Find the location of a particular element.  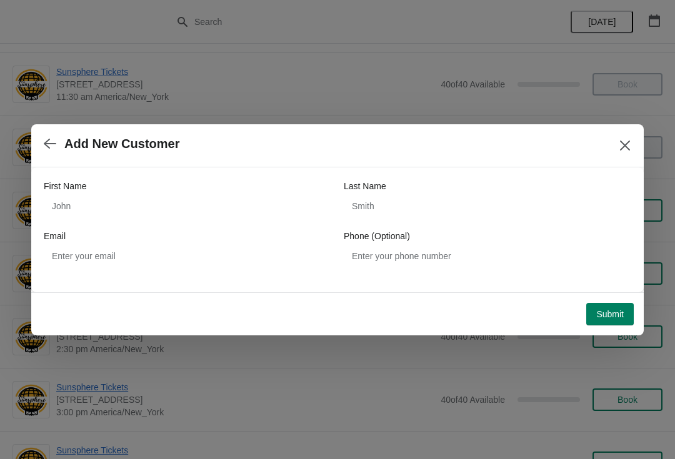

button: Close is located at coordinates (625, 146).